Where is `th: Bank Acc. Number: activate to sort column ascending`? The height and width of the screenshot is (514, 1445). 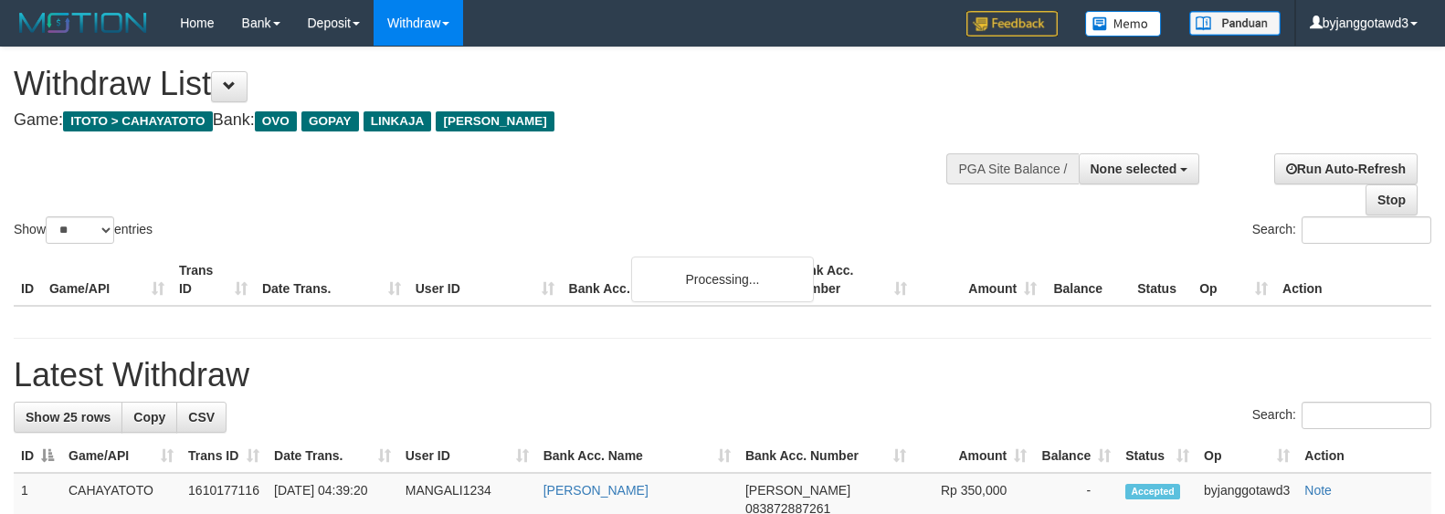 th: Bank Acc. Number: activate to sort column ascending is located at coordinates (826, 456).